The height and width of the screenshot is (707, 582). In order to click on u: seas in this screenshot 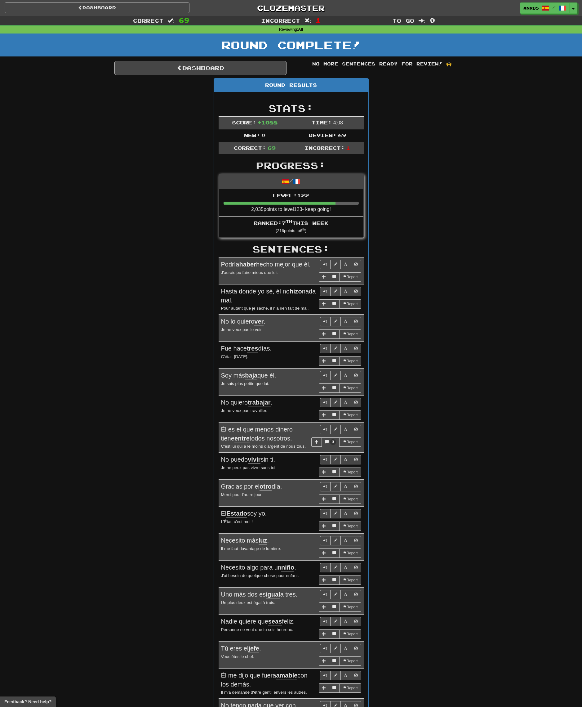, I will do `click(275, 622)`.